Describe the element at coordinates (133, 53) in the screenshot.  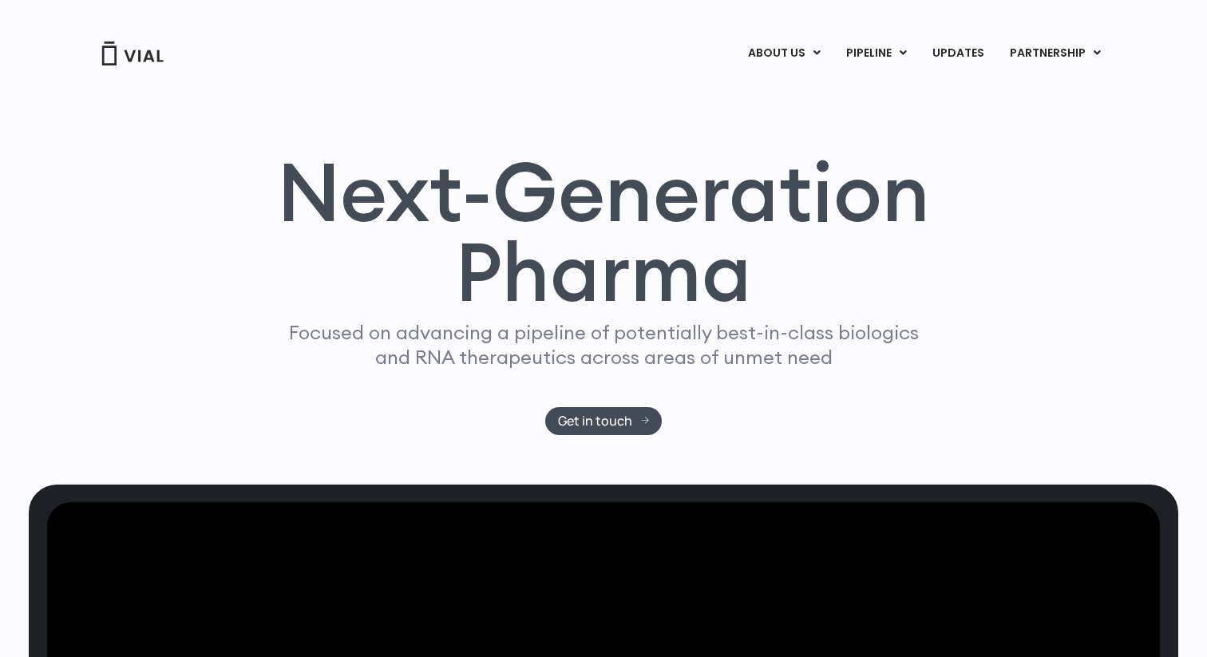
I see `img: Vial Logo` at that location.